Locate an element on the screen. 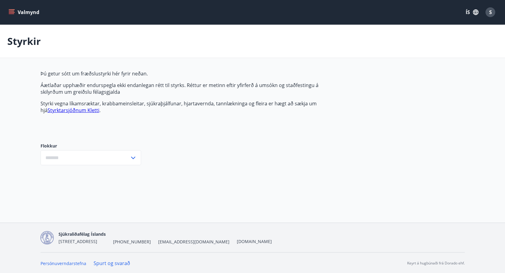  button: ÍS is located at coordinates (472, 12).